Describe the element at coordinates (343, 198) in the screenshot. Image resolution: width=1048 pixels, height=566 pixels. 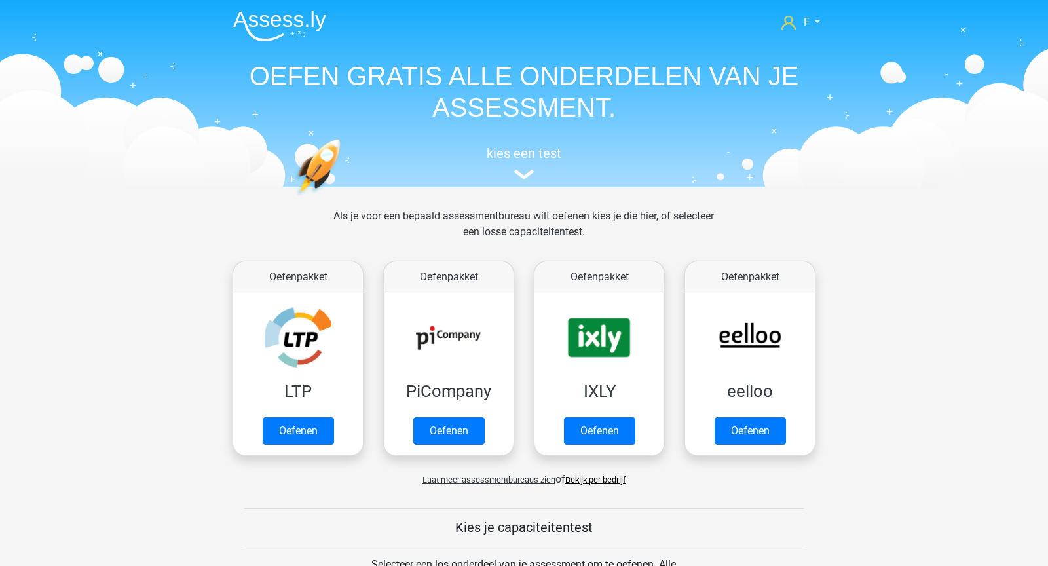
I see `img: oefenen` at that location.